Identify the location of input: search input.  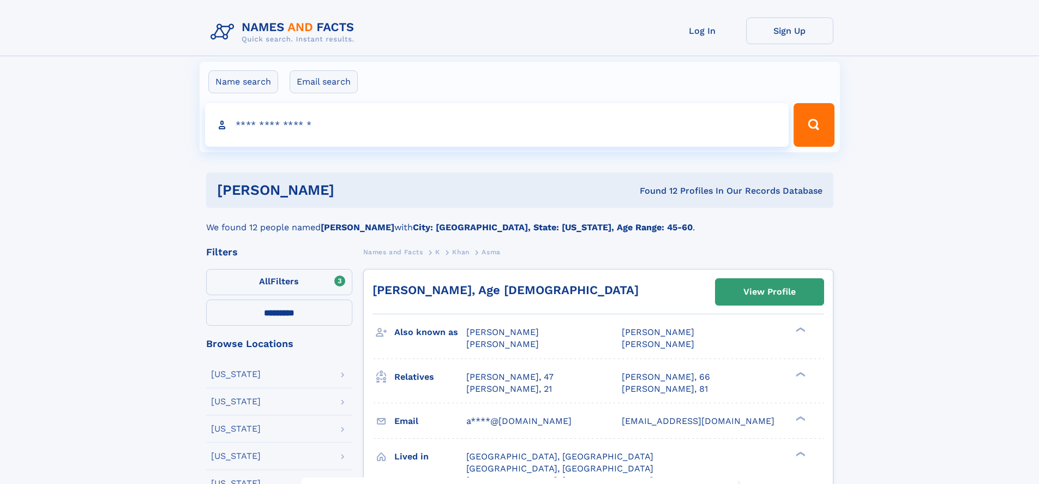
(497, 125).